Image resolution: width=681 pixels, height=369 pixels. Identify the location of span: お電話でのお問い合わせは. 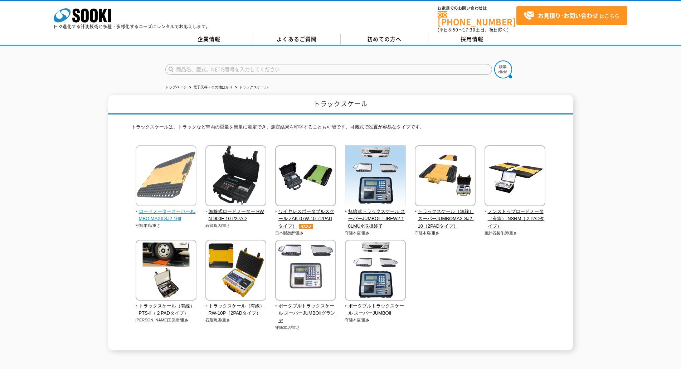
(477, 8).